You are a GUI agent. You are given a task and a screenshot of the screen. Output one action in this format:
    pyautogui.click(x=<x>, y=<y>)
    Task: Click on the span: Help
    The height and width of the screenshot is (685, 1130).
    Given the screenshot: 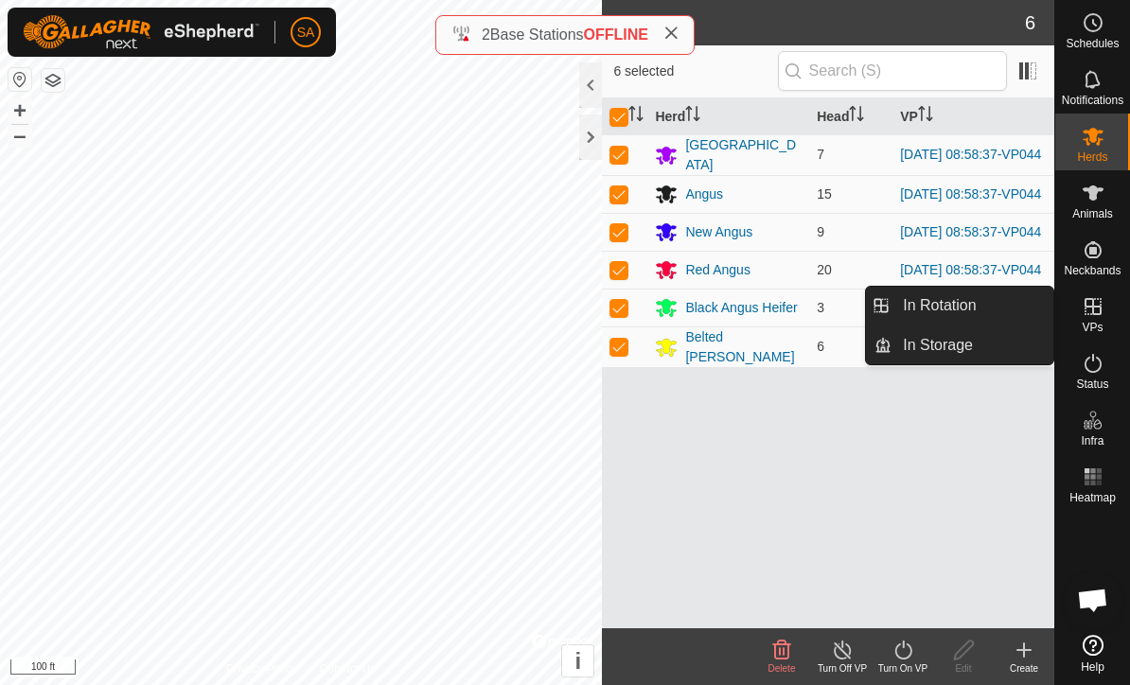 What is the action you would take?
    pyautogui.click(x=1092, y=667)
    